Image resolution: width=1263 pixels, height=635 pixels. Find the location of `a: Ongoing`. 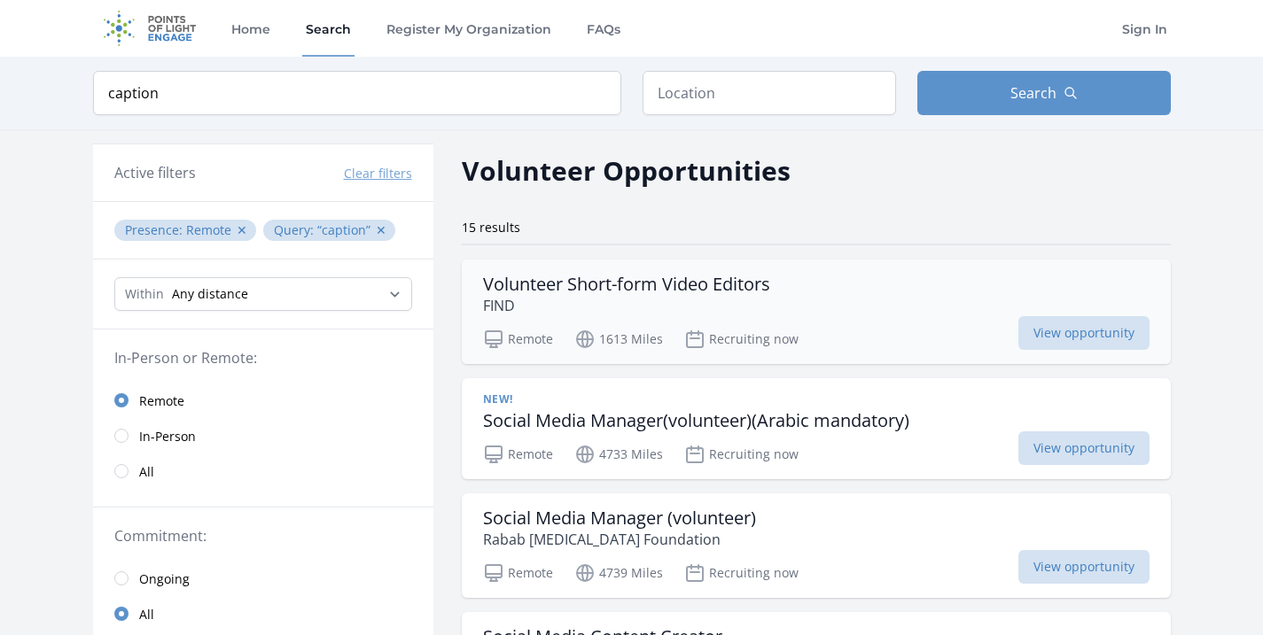

a: Ongoing is located at coordinates (263, 579).